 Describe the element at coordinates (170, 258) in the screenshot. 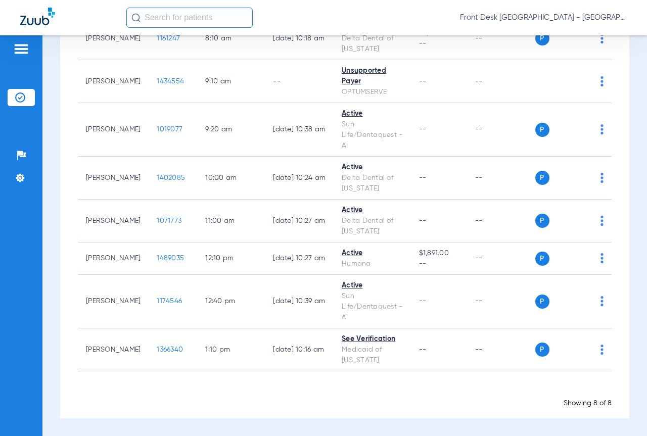

I see `span: 1489035` at that location.